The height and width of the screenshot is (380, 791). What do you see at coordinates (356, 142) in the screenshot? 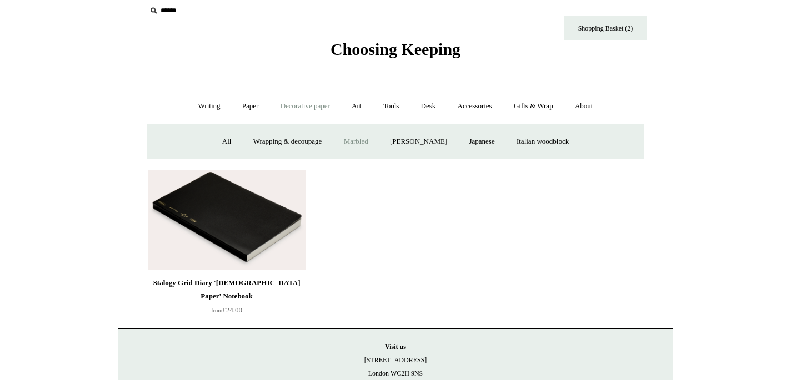
I see `a: Marbled` at bounding box center [356, 142].